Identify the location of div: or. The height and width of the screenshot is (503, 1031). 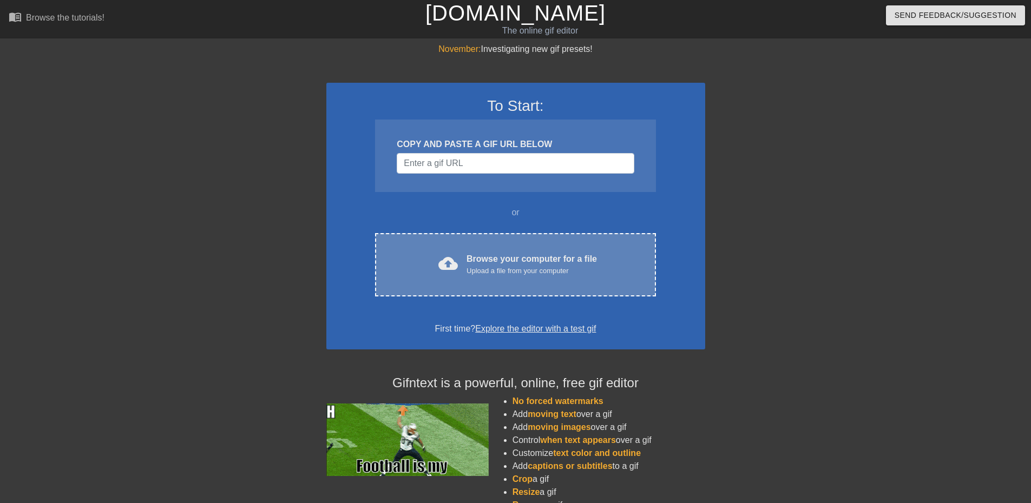
(516, 213).